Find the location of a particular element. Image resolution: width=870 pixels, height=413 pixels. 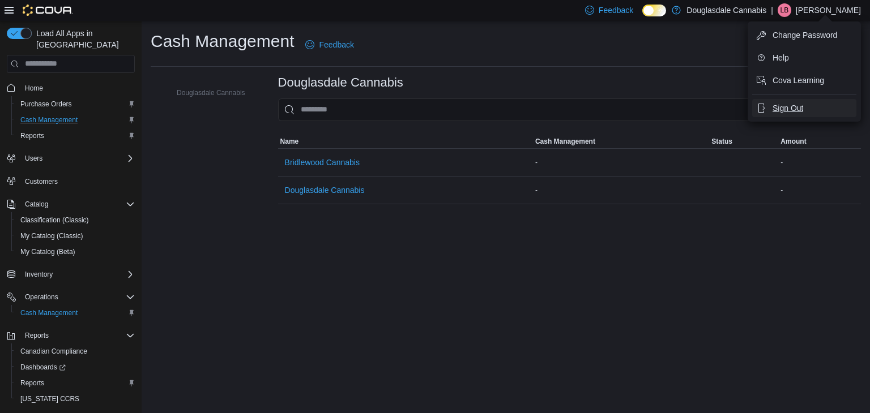

span: Name is located at coordinates (289, 142).